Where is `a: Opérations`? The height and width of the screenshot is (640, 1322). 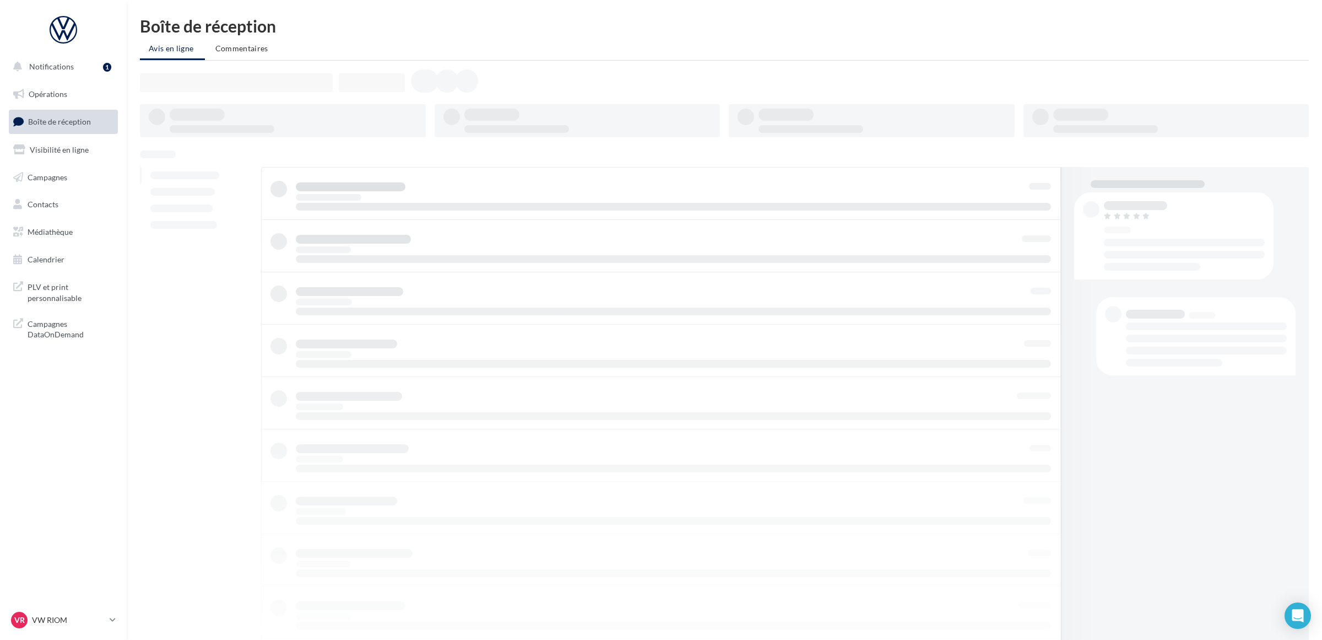
a: Opérations is located at coordinates (63, 94).